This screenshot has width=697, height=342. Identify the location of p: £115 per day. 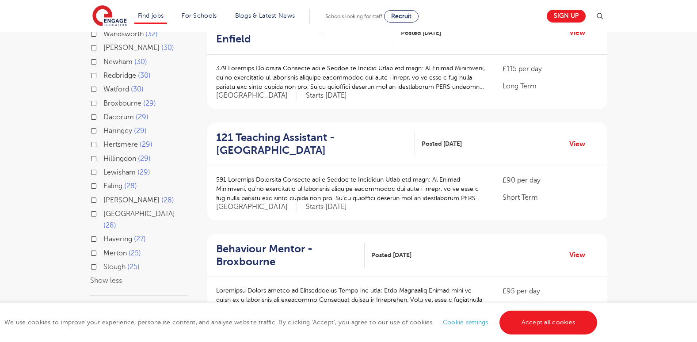
(550, 69).